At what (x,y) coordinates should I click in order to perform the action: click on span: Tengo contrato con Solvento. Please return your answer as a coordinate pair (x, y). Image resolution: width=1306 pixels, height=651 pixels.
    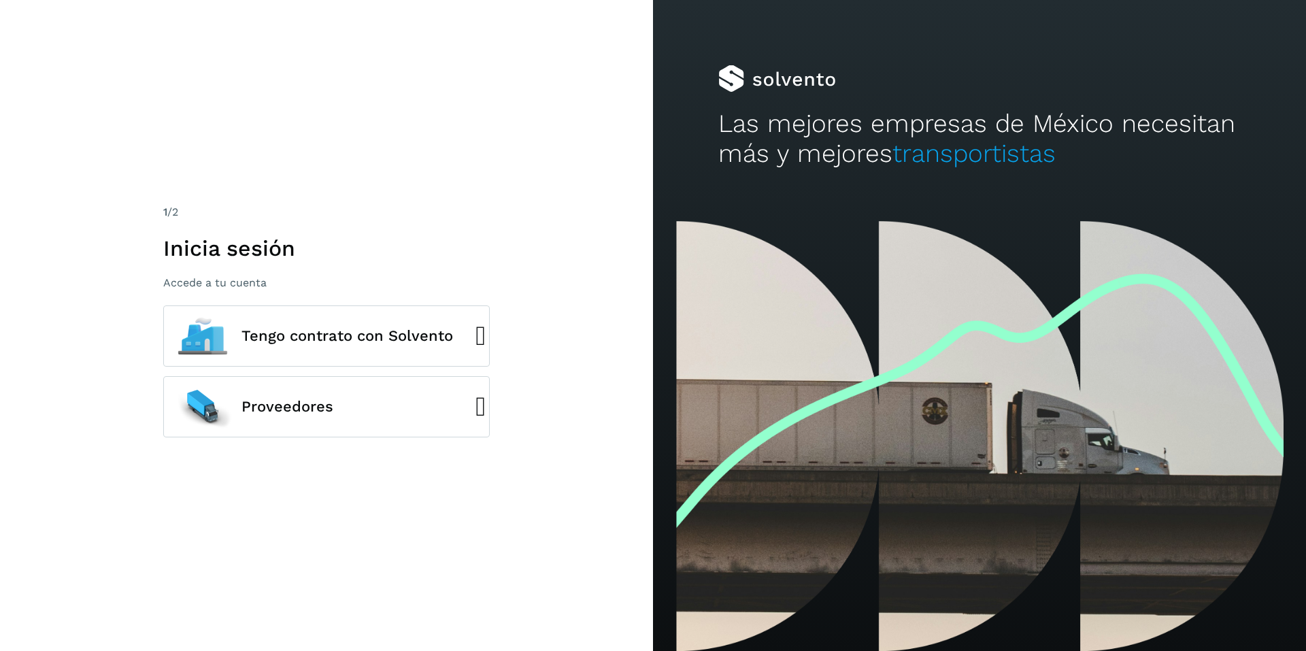
    Looking at the image, I should click on (347, 336).